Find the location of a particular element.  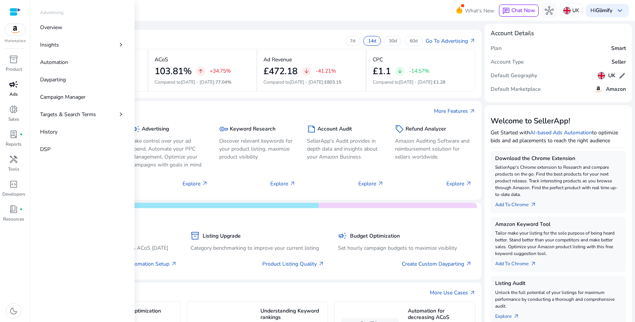

h2: £1.1 is located at coordinates (382, 71).